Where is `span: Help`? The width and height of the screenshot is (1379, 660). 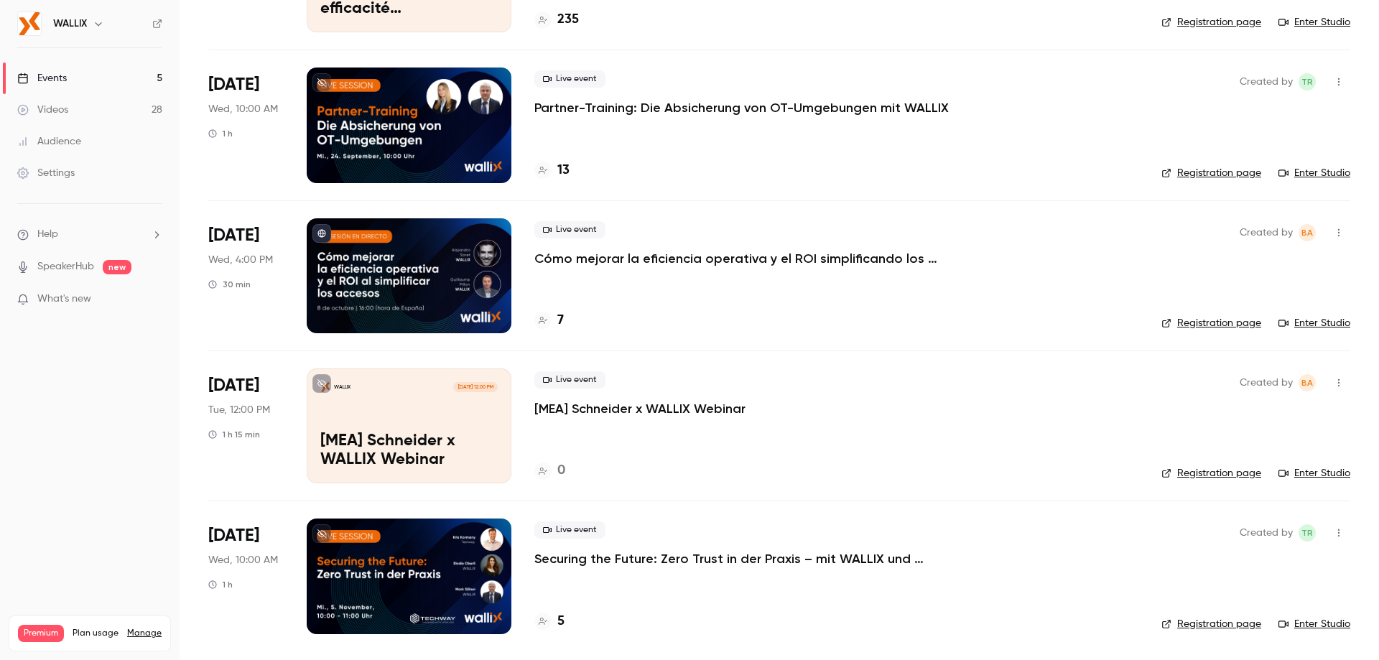
span: Help is located at coordinates (47, 234).